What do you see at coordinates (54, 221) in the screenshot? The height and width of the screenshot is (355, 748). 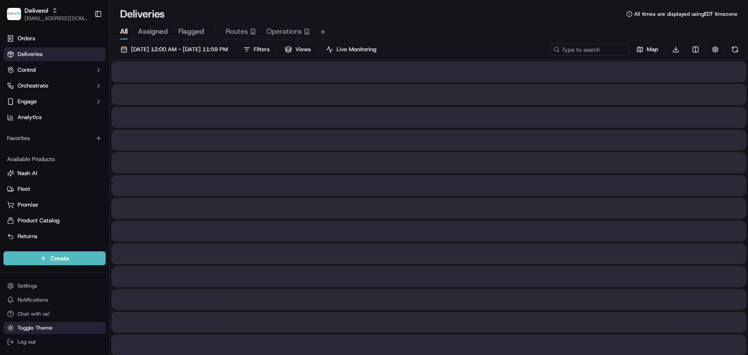 I see `button: Product Catalog` at bounding box center [54, 221].